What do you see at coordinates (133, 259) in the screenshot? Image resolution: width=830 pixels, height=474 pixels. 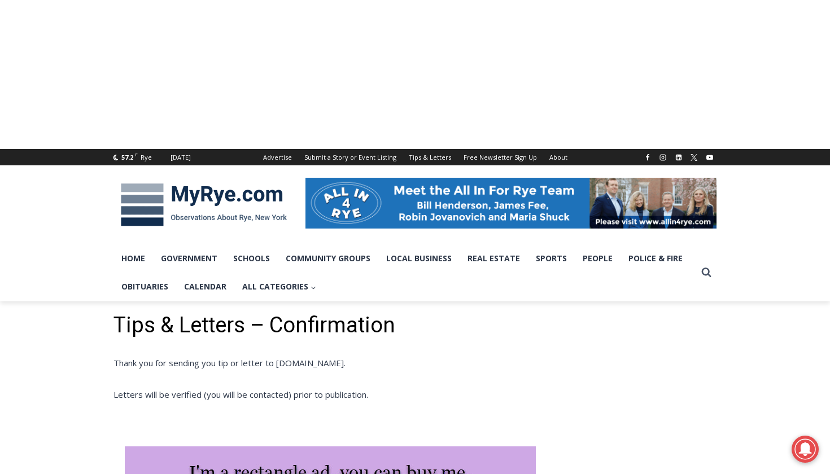 I see `a: Home` at bounding box center [133, 259].